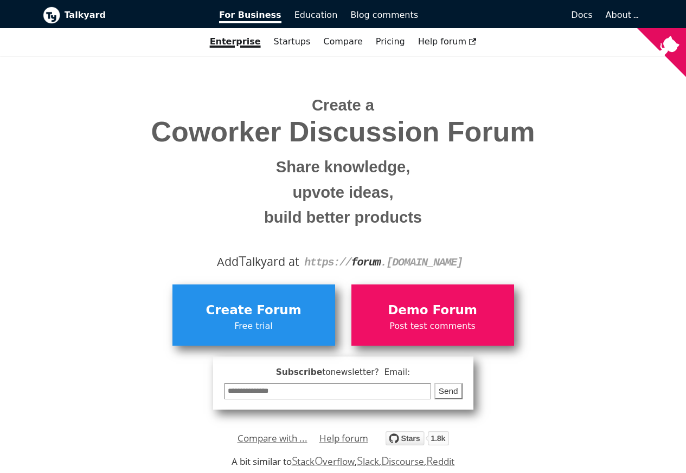 The image size is (686, 473). What do you see at coordinates (433, 315) in the screenshot?
I see `a: Demo ForumPost test comments` at bounding box center [433, 315].